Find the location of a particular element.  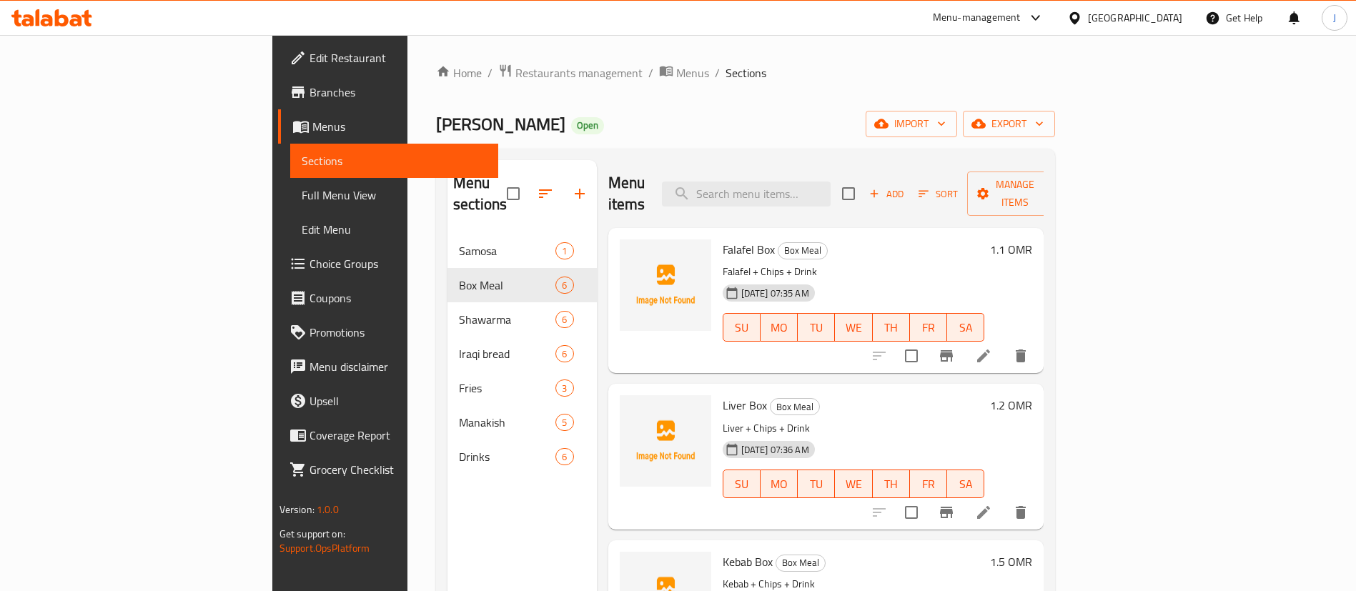

div: Iraqi bread6 is located at coordinates (522, 354).